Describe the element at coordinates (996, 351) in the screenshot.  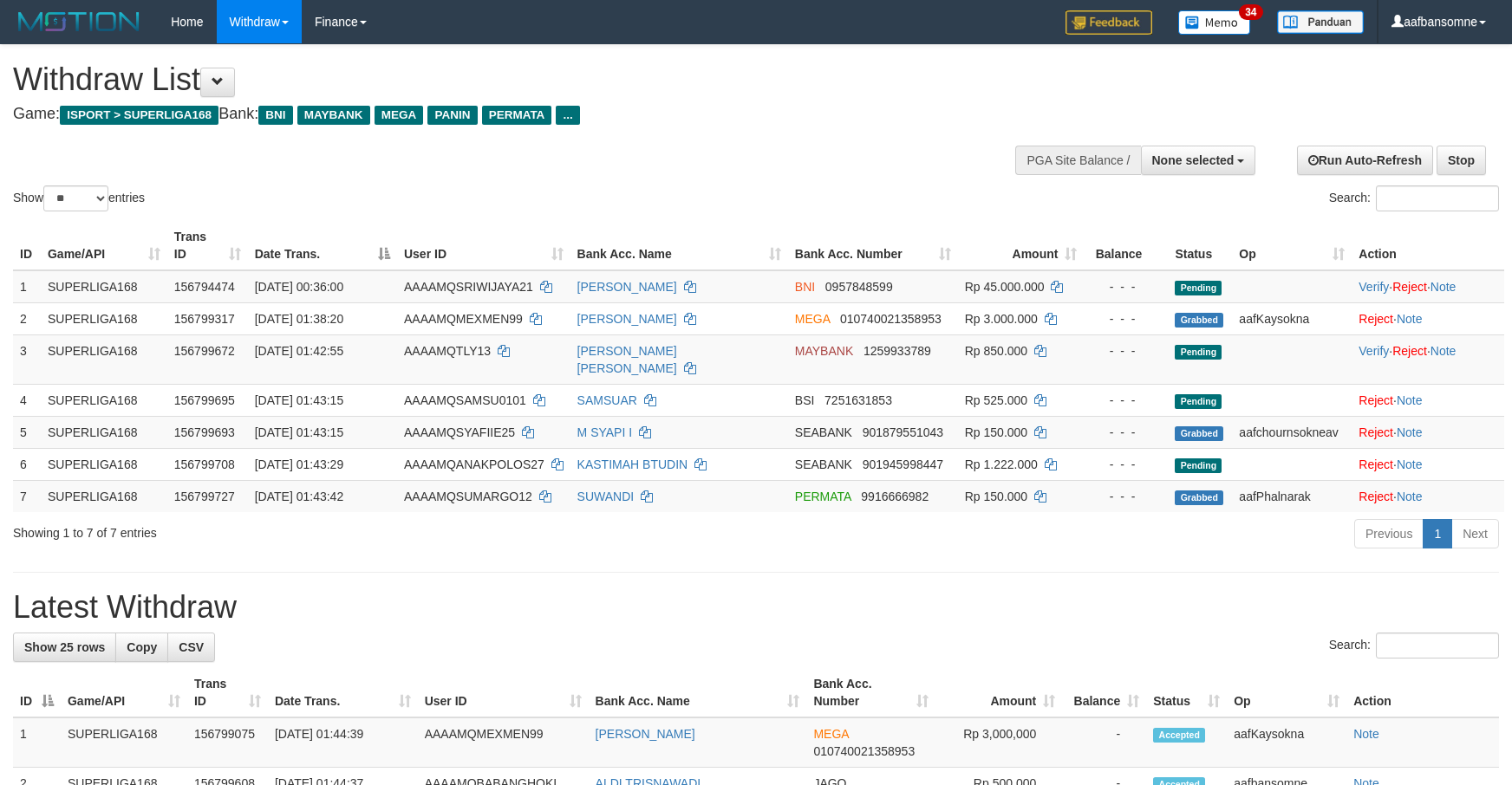
I see `span: Rp 850.000` at that location.